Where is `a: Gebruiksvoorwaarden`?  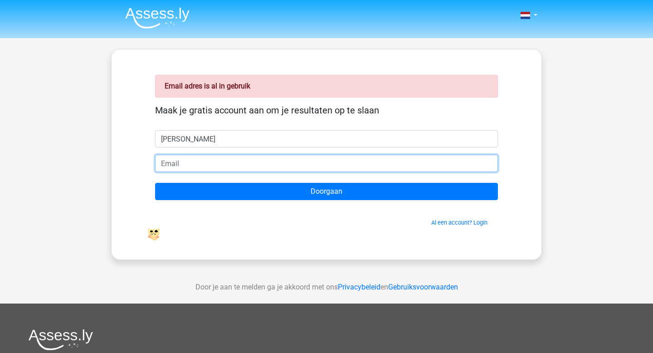
a: Gebruiksvoorwaarden is located at coordinates (423, 286).